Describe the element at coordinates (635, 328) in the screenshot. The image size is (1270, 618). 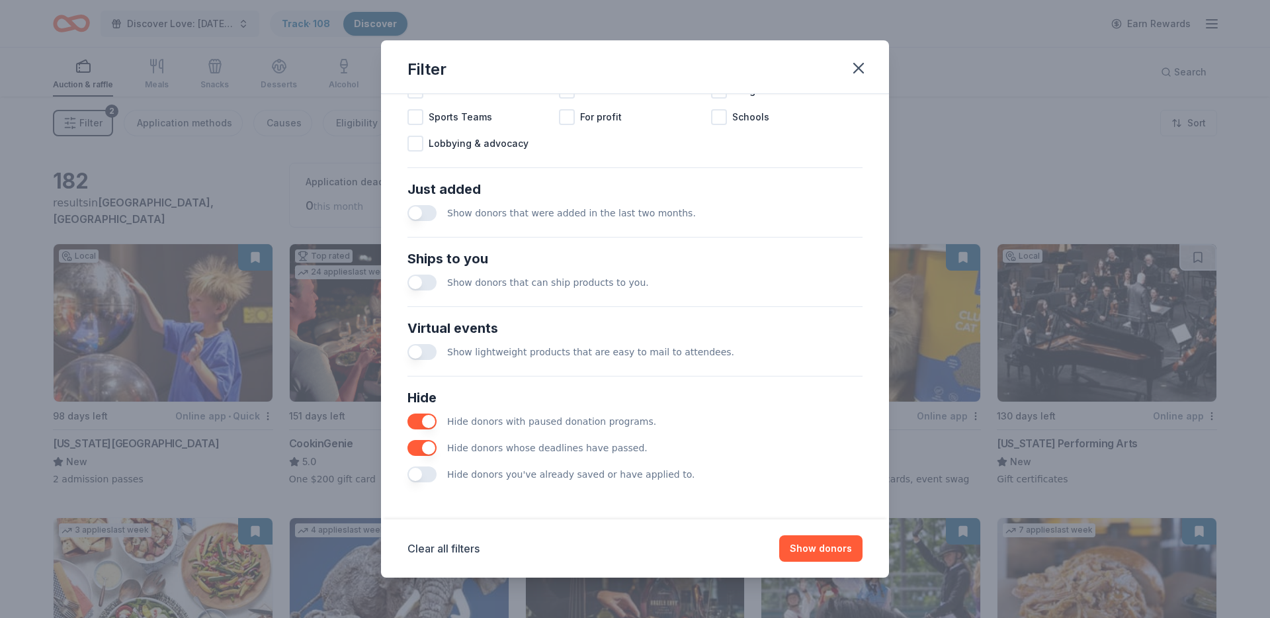
I see `div: Virtual events` at that location.